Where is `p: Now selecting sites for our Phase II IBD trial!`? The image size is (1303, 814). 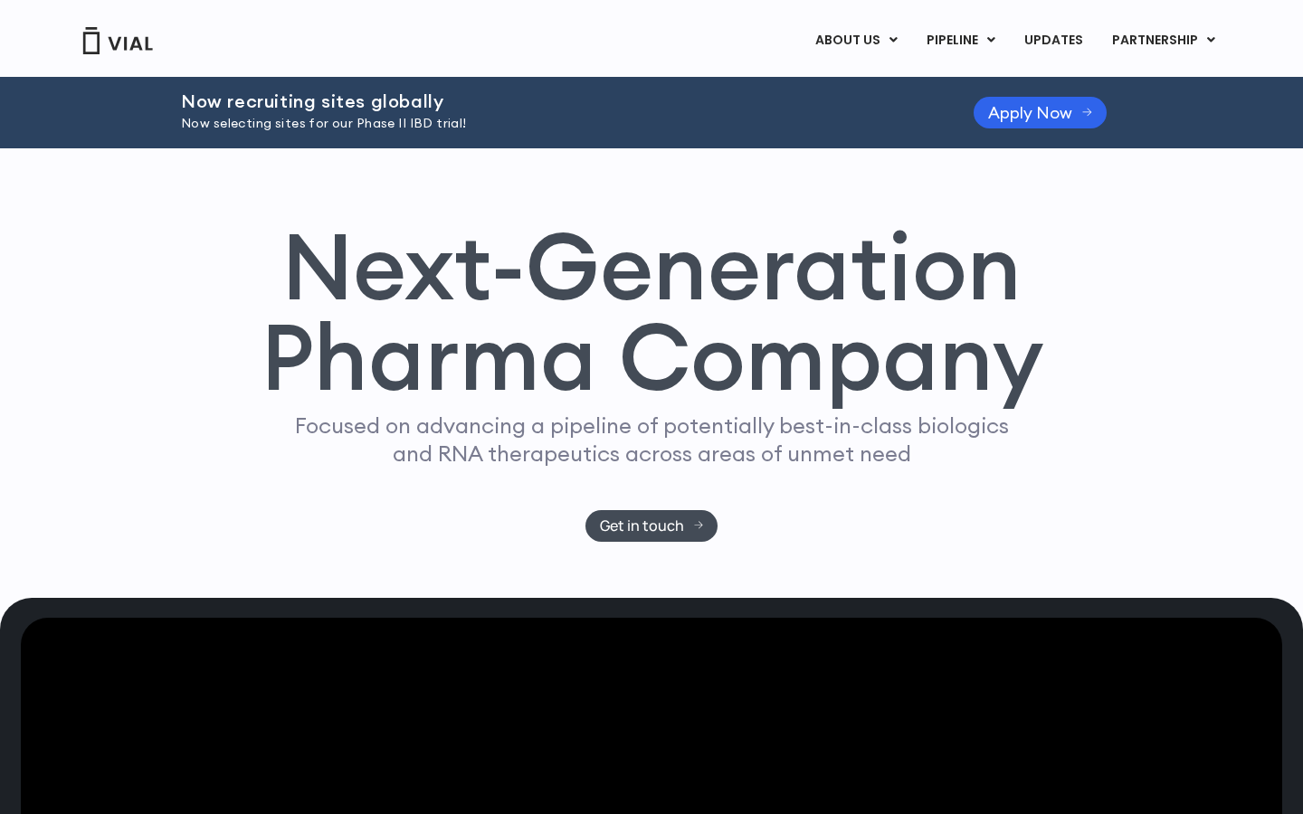 p: Now selecting sites for our Phase II IBD trial! is located at coordinates (555, 124).